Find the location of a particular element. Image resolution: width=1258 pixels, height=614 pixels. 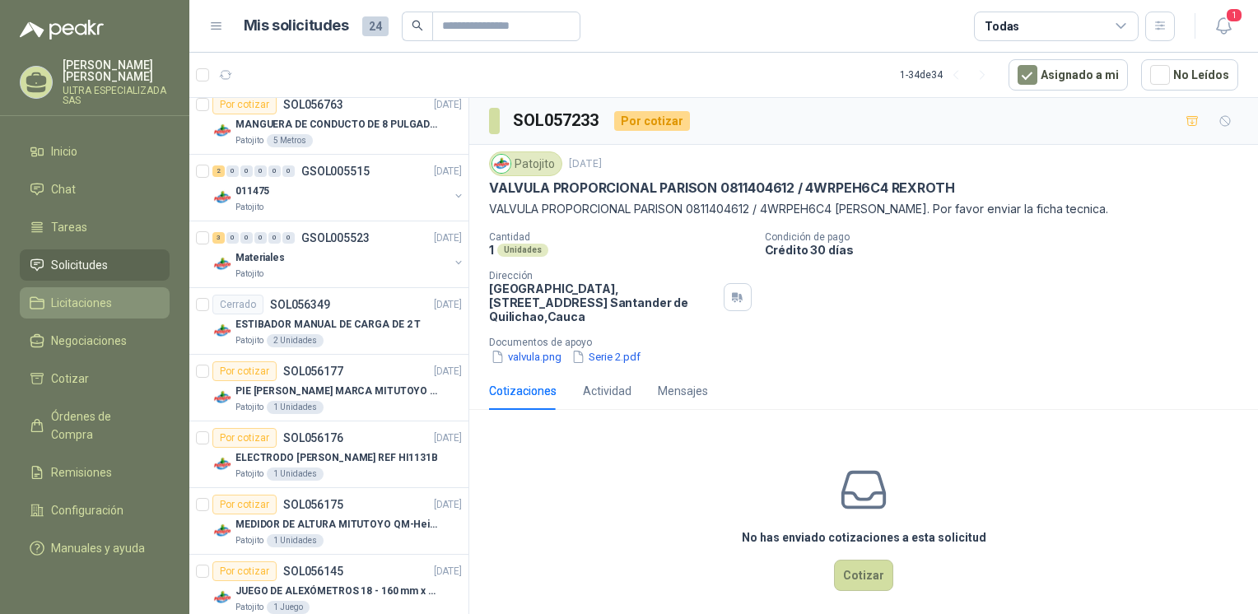

div: 5 Metros is located at coordinates (290, 141).